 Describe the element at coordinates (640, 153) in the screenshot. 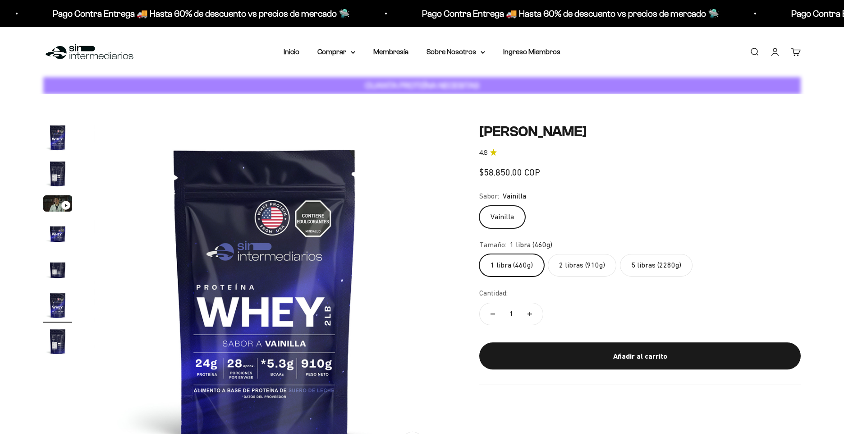

I see `a: 4.84.8 de 5.0 estrellas` at that location.